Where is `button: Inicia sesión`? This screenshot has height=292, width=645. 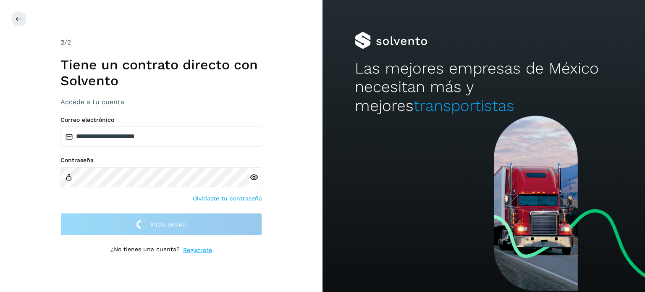 button: Inicia sesión is located at coordinates (161, 224).